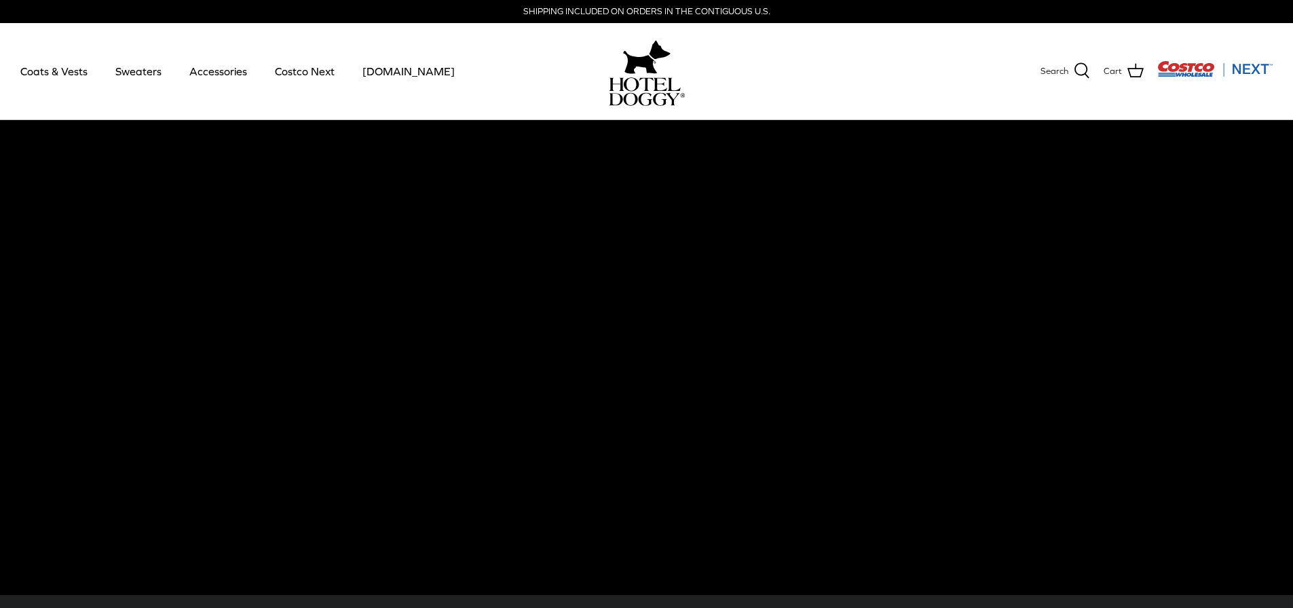 The height and width of the screenshot is (608, 1293). I want to click on span: Cart, so click(1113, 71).